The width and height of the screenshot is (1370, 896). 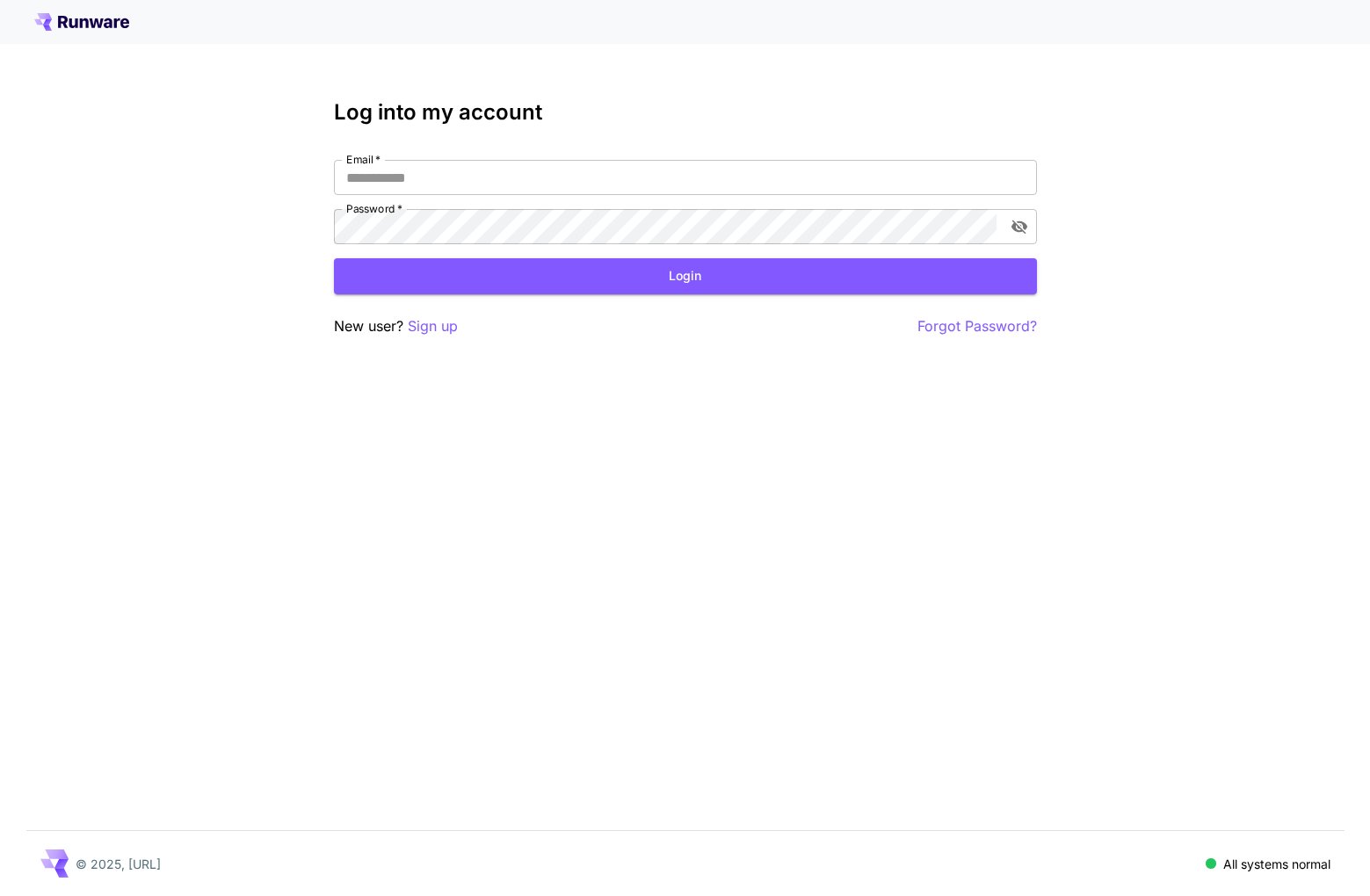 What do you see at coordinates (1277, 863) in the screenshot?
I see `p: All systems normal` at bounding box center [1277, 863].